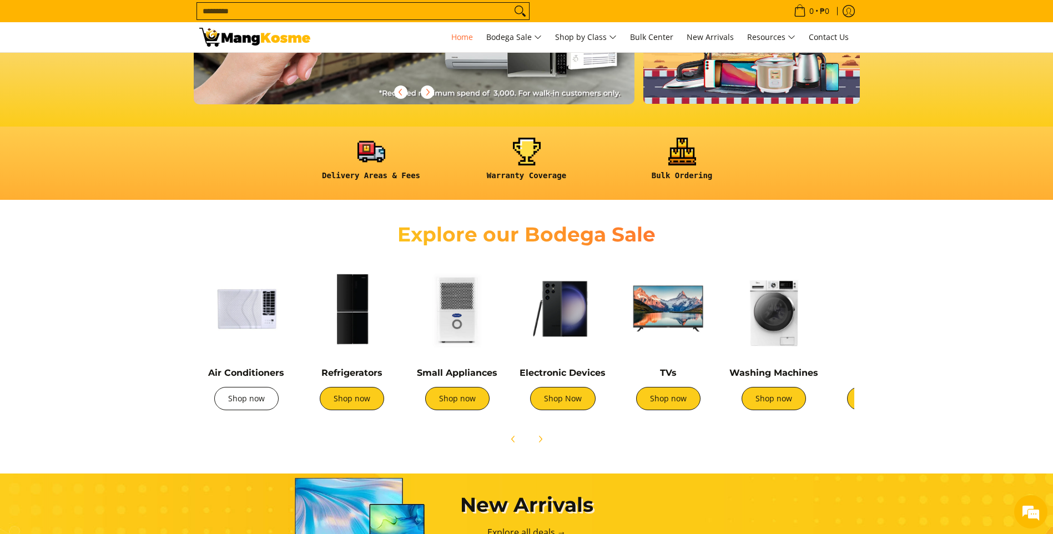 The width and height of the screenshot is (1053, 534). I want to click on span: Bulk Center, so click(652, 37).